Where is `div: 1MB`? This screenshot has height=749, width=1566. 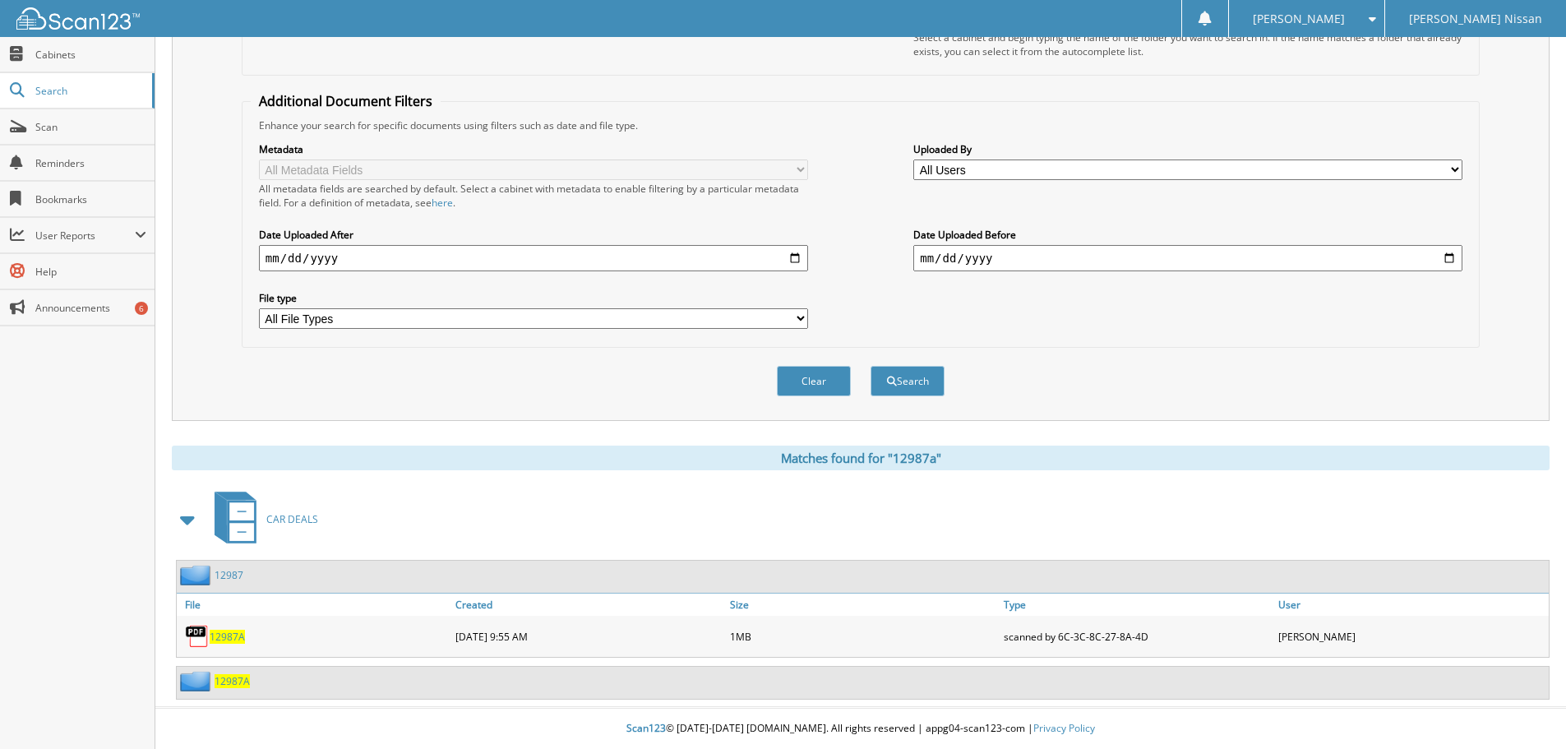 div: 1MB is located at coordinates (863, 636).